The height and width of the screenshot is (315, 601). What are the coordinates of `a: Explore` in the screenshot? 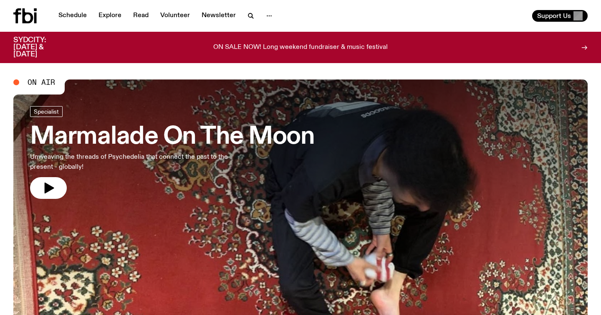 It's located at (110, 16).